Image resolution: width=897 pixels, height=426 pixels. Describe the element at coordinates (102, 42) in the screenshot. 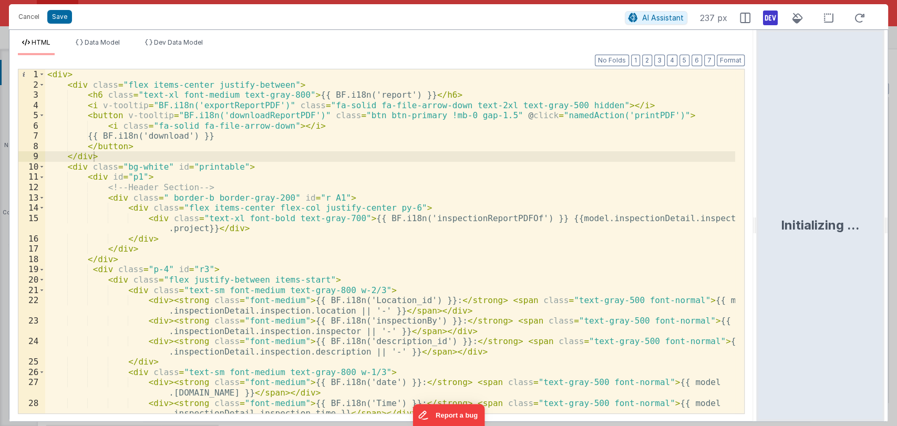

I see `span: Data Model` at that location.